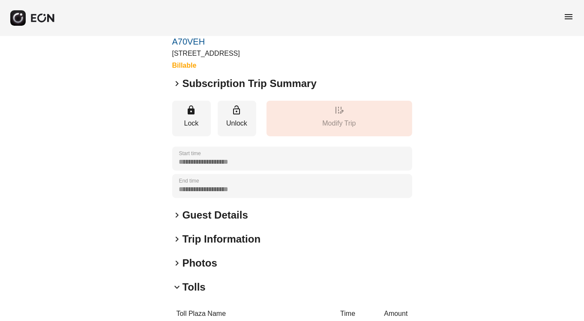  Describe the element at coordinates (200, 263) in the screenshot. I see `h2: Photos` at that location.